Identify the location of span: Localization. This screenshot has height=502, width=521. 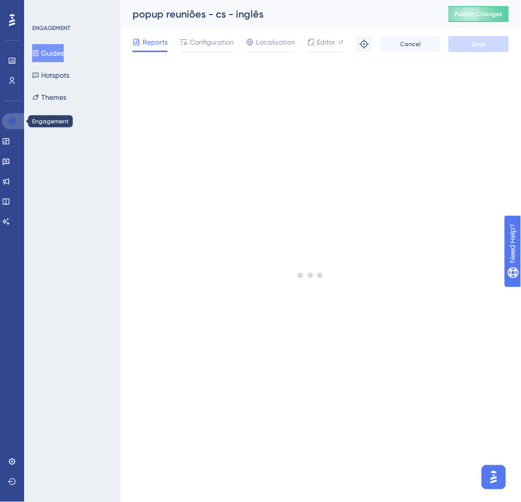
(276, 42).